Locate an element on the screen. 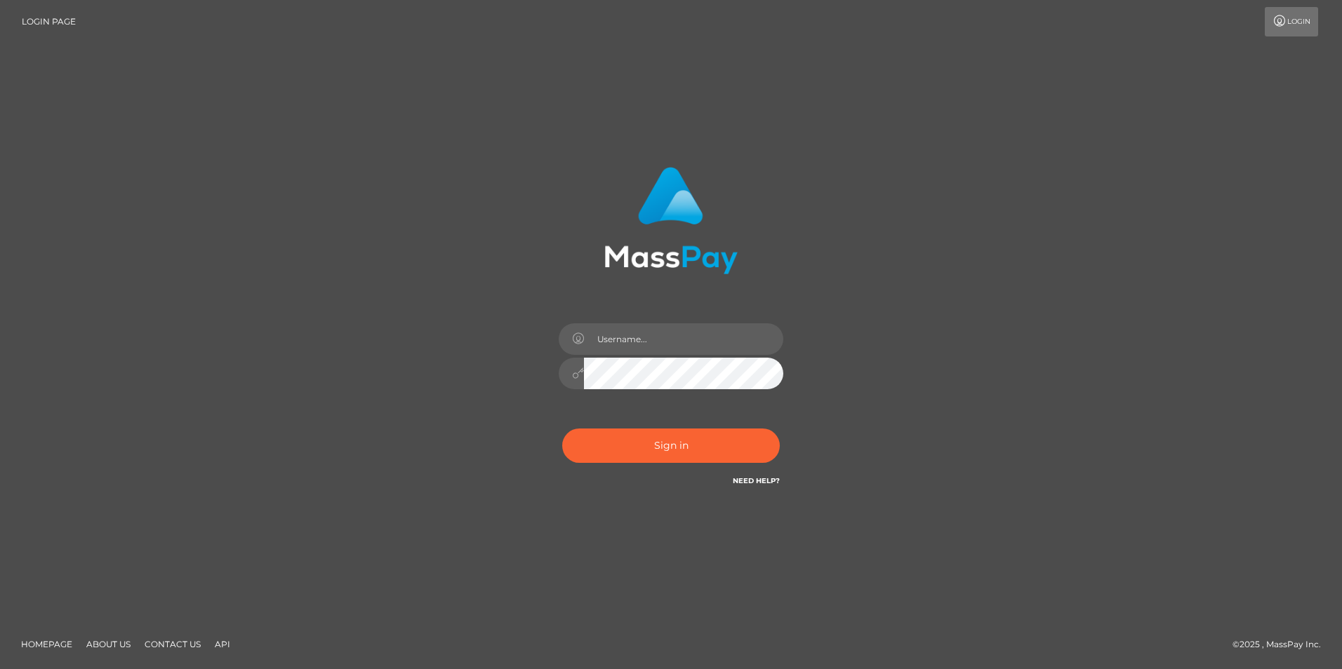 Image resolution: width=1342 pixels, height=669 pixels. input: Username... is located at coordinates (683, 339).